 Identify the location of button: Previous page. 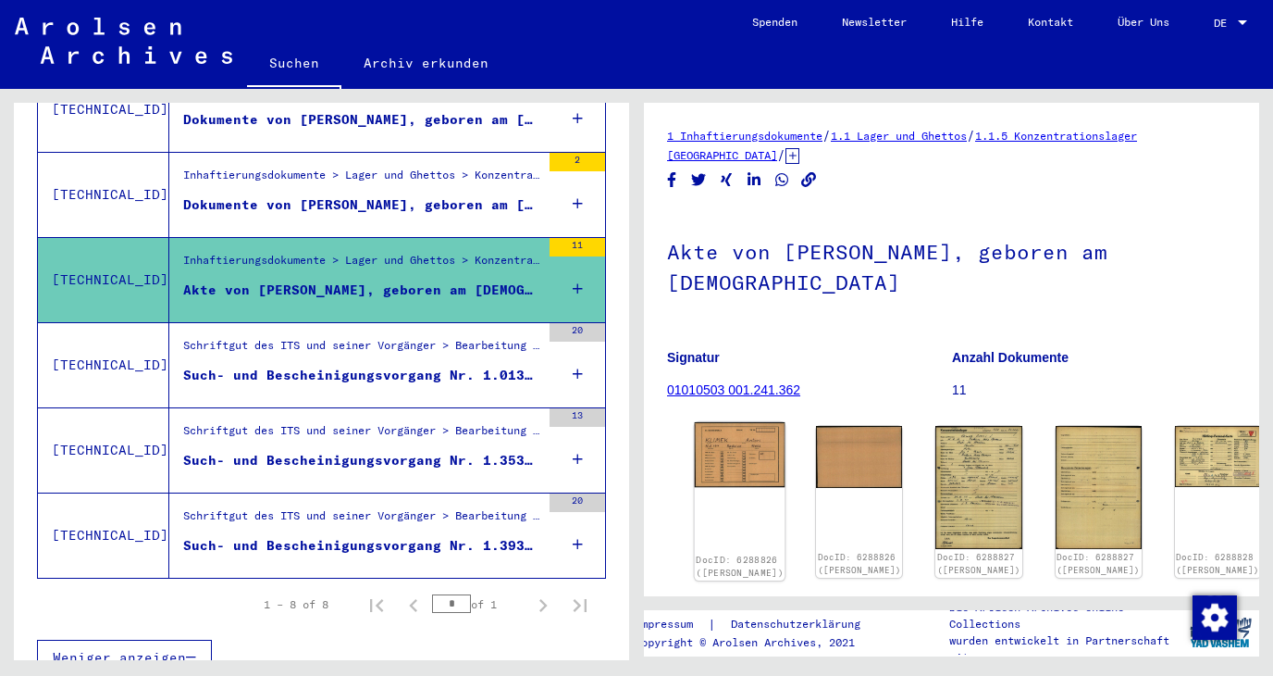
(414, 604).